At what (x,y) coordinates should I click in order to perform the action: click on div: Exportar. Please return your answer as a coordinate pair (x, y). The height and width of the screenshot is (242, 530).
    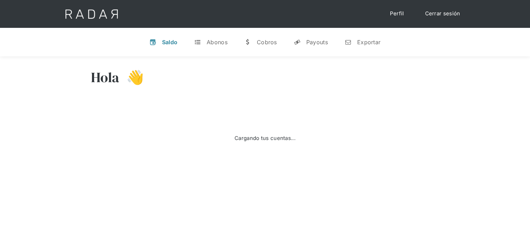
    Looking at the image, I should click on (369, 42).